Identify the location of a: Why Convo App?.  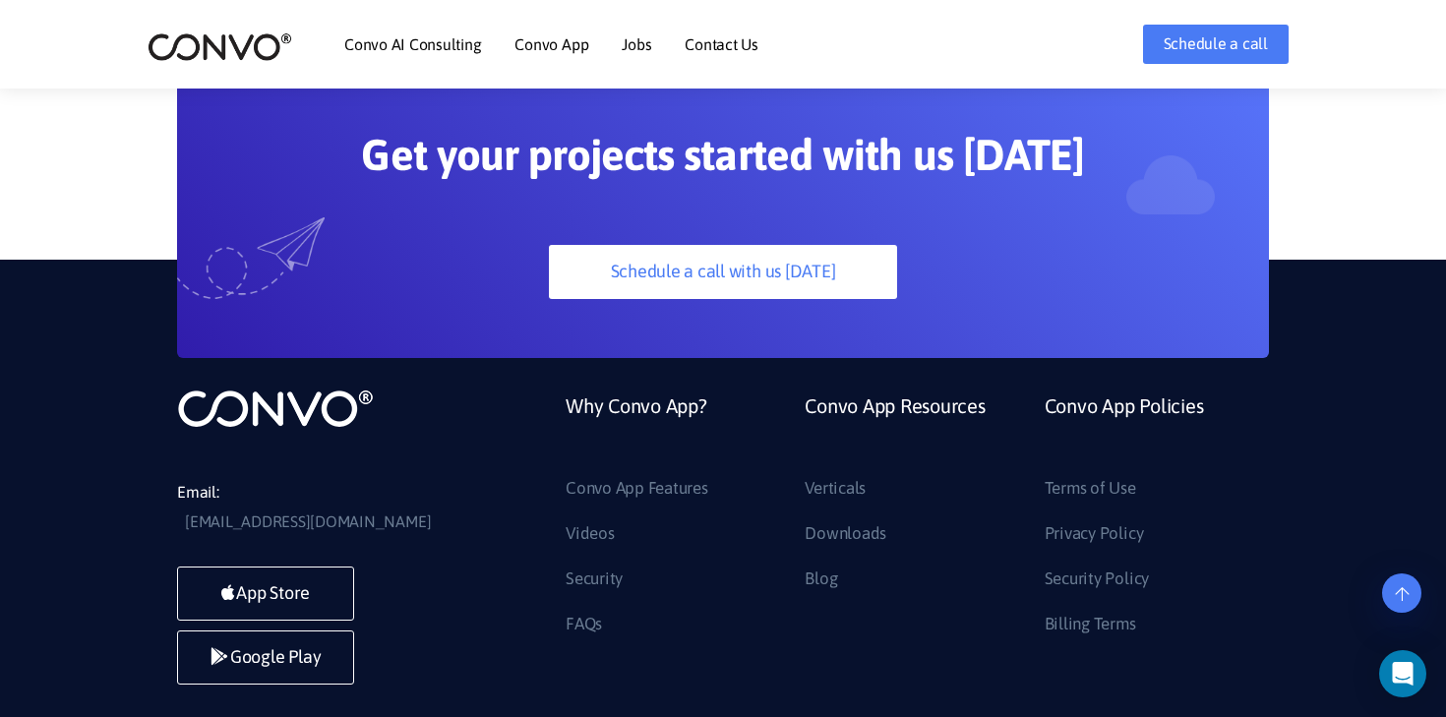
(636, 430).